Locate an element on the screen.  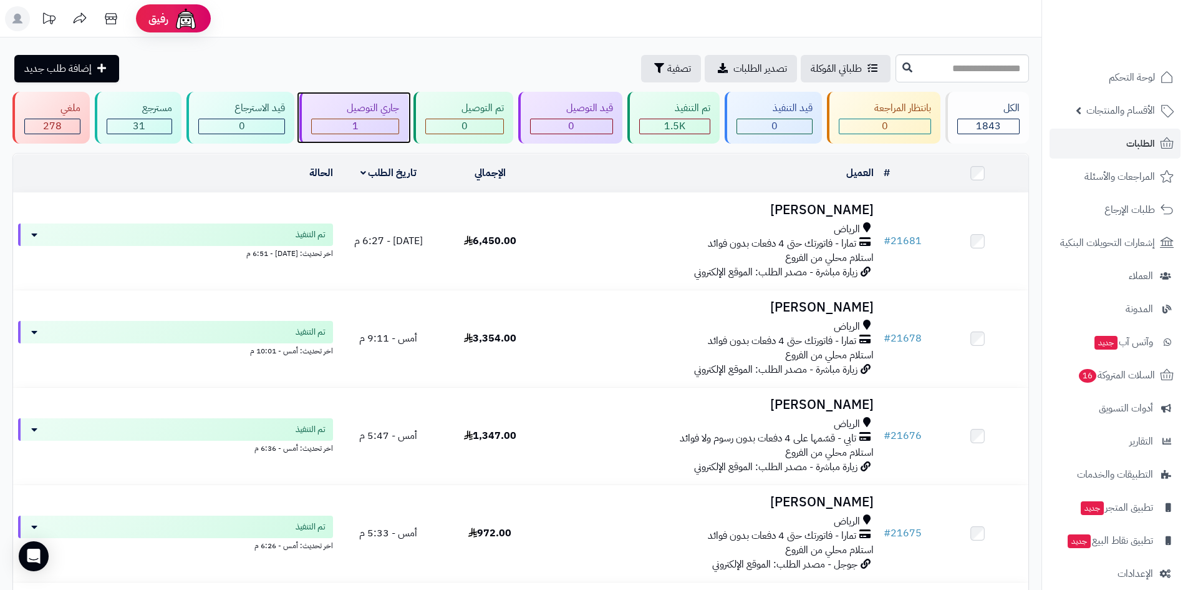
a: قيد التوصيل 0 is located at coordinates (570, 117).